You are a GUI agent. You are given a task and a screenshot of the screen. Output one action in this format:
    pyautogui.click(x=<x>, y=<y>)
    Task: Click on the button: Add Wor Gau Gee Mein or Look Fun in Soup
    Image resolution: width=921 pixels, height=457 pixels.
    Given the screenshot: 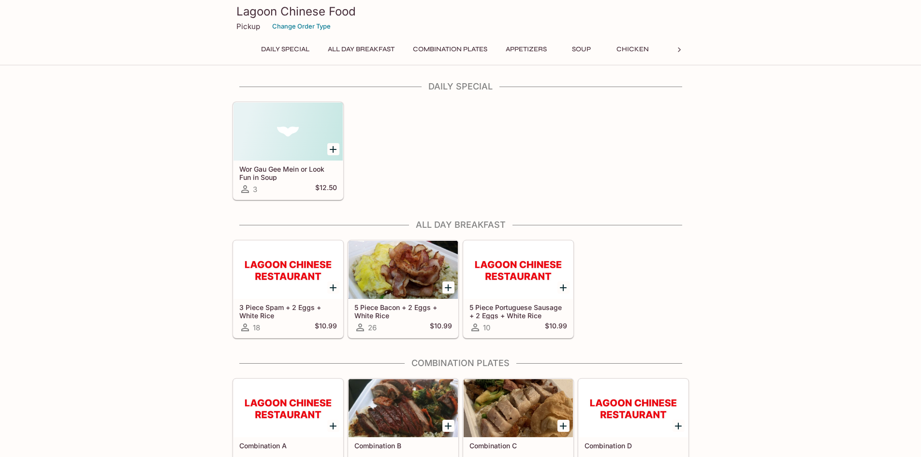 What is the action you would take?
    pyautogui.click(x=333, y=149)
    